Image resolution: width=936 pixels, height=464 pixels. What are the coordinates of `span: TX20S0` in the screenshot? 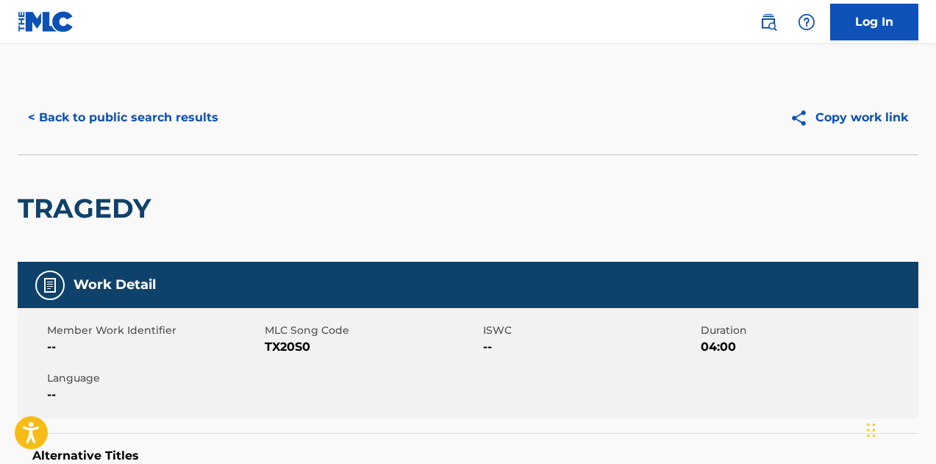 It's located at (371, 347).